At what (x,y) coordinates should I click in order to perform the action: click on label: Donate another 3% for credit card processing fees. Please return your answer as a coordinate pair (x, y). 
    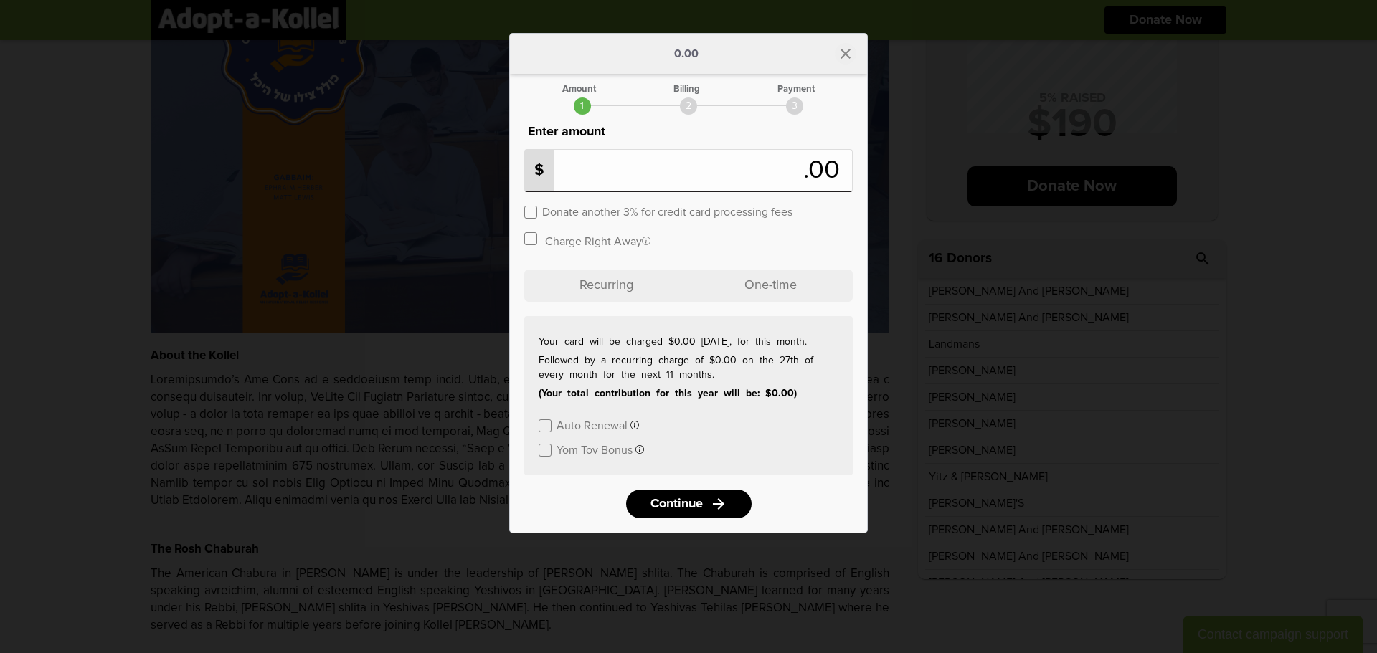
    Looking at the image, I should click on (667, 211).